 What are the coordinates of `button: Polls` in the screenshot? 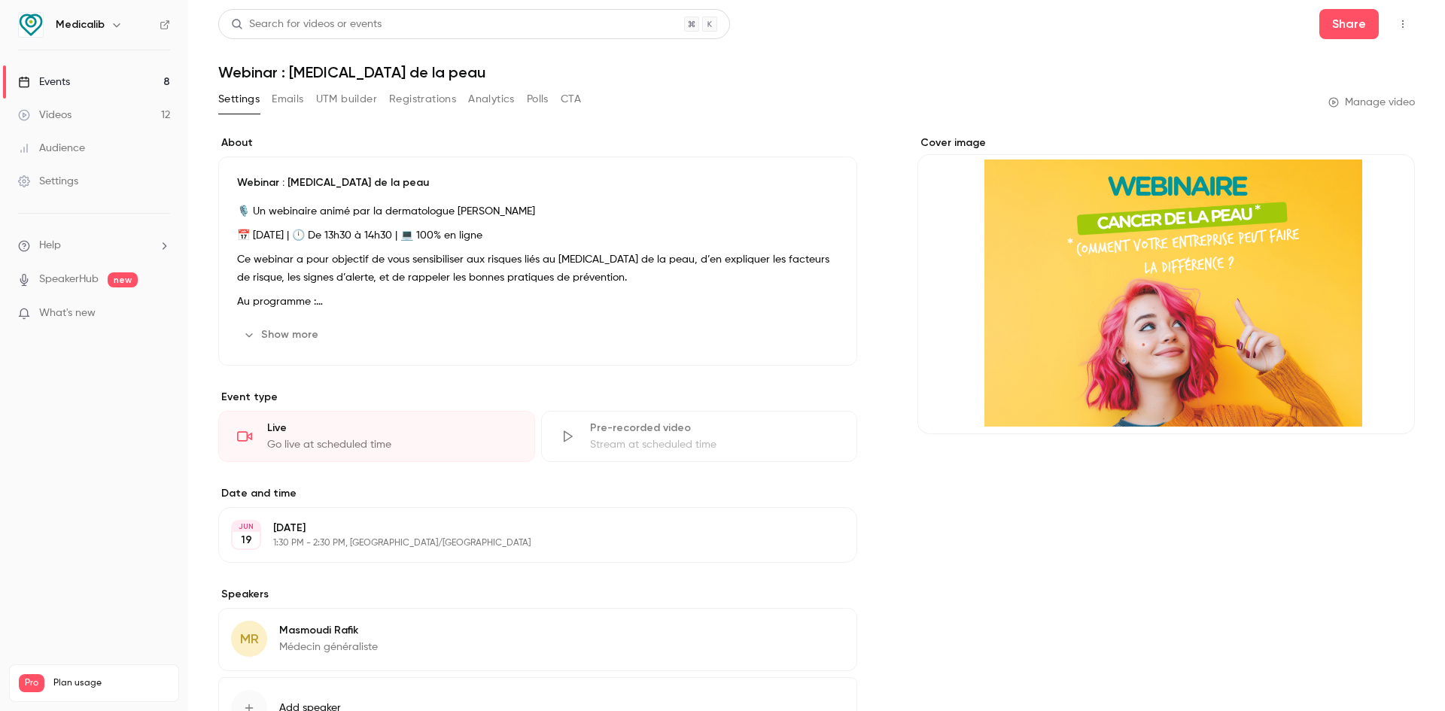 It's located at (537, 99).